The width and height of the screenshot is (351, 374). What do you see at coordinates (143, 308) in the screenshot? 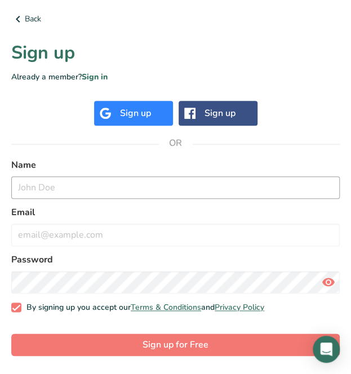
I see `span: By signing up you accept our and` at bounding box center [143, 308].